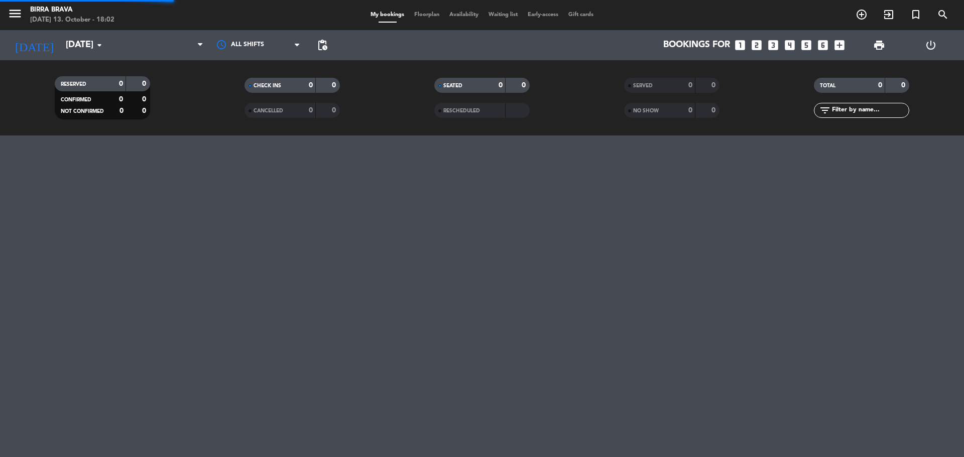 This screenshot has height=457, width=964. I want to click on i: turned_in_not, so click(915, 15).